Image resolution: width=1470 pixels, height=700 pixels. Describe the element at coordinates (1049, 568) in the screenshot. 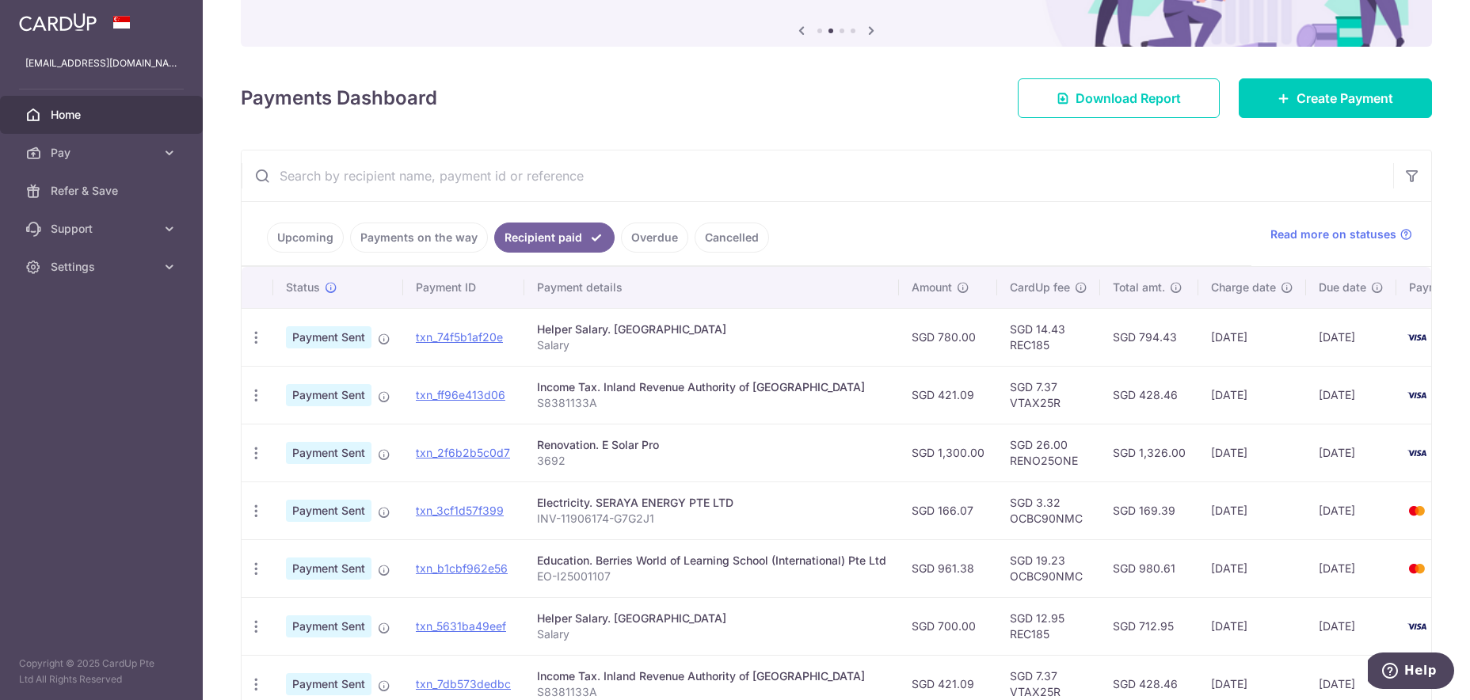

I see `td: SGD 19.23 OCBC90NMC` at that location.